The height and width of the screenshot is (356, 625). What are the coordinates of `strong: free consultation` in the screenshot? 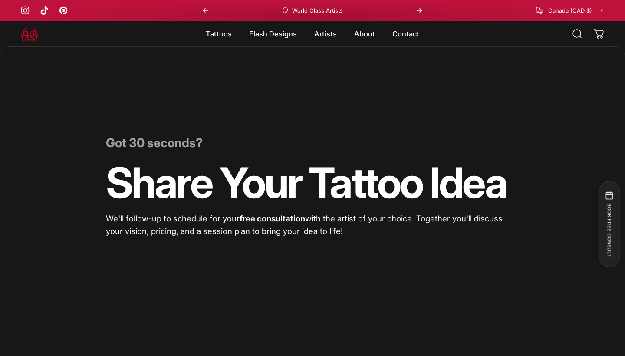 It's located at (272, 218).